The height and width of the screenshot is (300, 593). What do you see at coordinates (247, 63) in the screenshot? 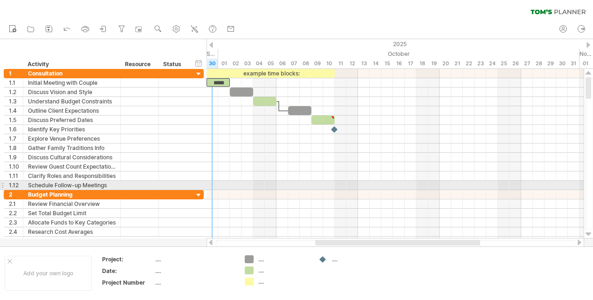
I see `div: Friday, 3 October 2025` at bounding box center [247, 63].